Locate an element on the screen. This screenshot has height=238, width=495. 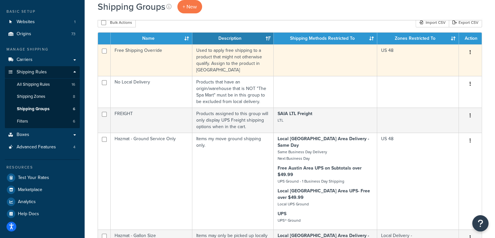
td: Products assigned to this group will only display UPS Freight shipping options when in the cart. is located at coordinates (233, 120).